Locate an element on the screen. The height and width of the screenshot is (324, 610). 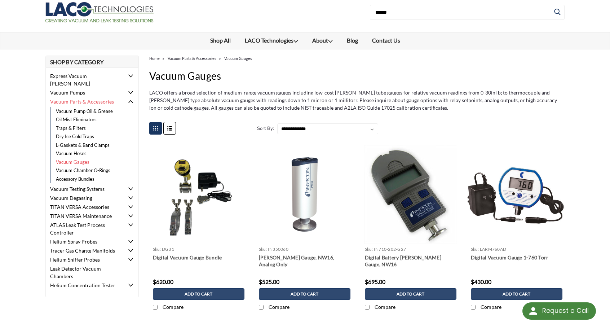
img: IN350060 -Pirani Gauge, NW16, Analog Only is located at coordinates (305, 194).